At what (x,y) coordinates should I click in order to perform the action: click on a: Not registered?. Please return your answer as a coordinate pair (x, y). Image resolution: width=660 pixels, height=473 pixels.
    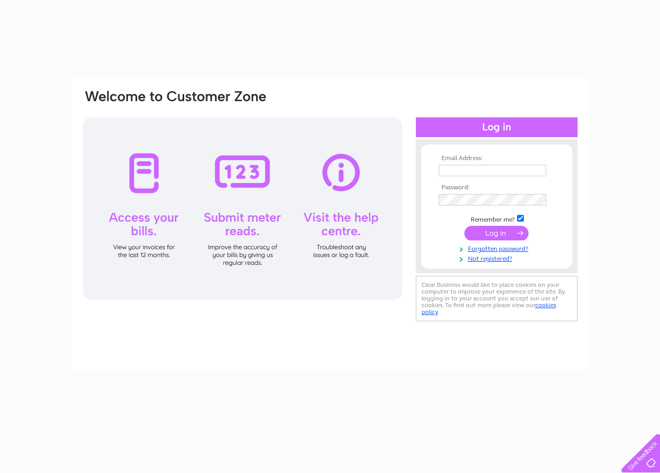
    Looking at the image, I should click on (498, 258).